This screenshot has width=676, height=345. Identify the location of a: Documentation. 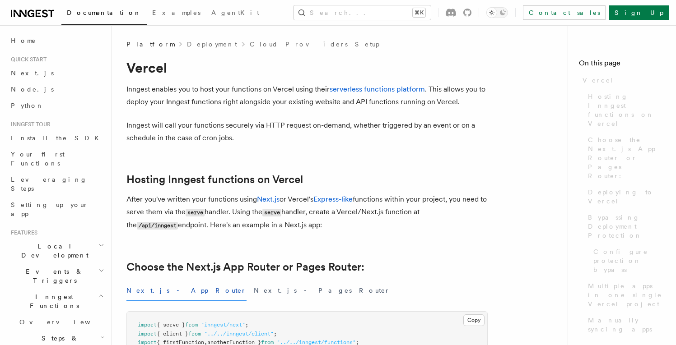
(104, 14).